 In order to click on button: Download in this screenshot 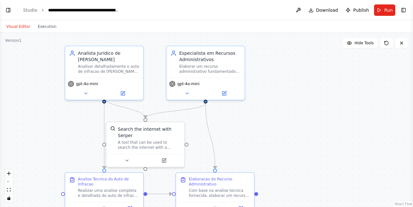, I will do `click(323, 10)`.